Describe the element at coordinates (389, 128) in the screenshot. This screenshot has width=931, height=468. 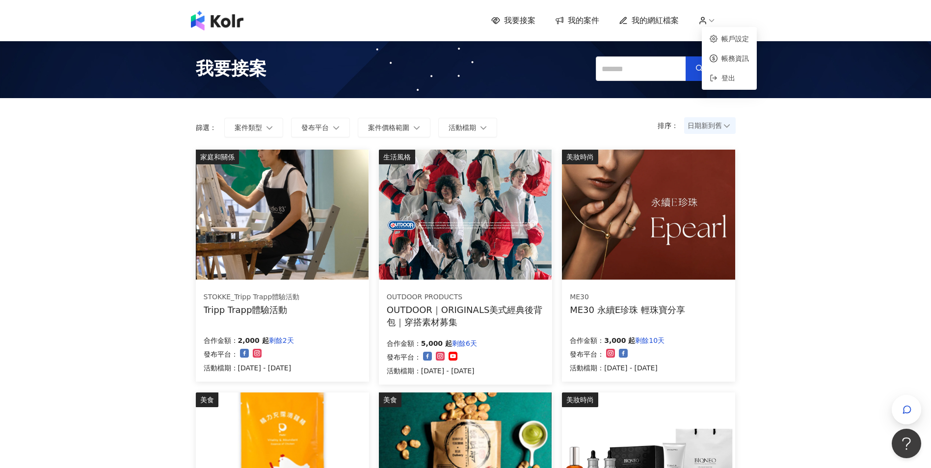
I see `span: 案件價格範圍` at that location.